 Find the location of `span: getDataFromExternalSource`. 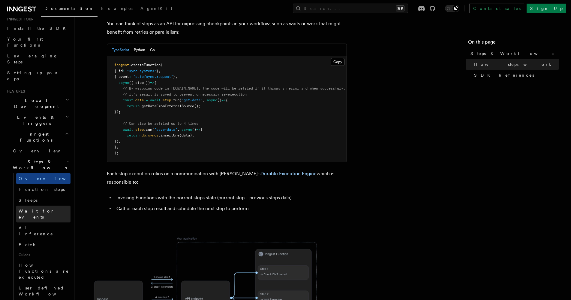

span: getDataFromExternalSource is located at coordinates (168, 106).